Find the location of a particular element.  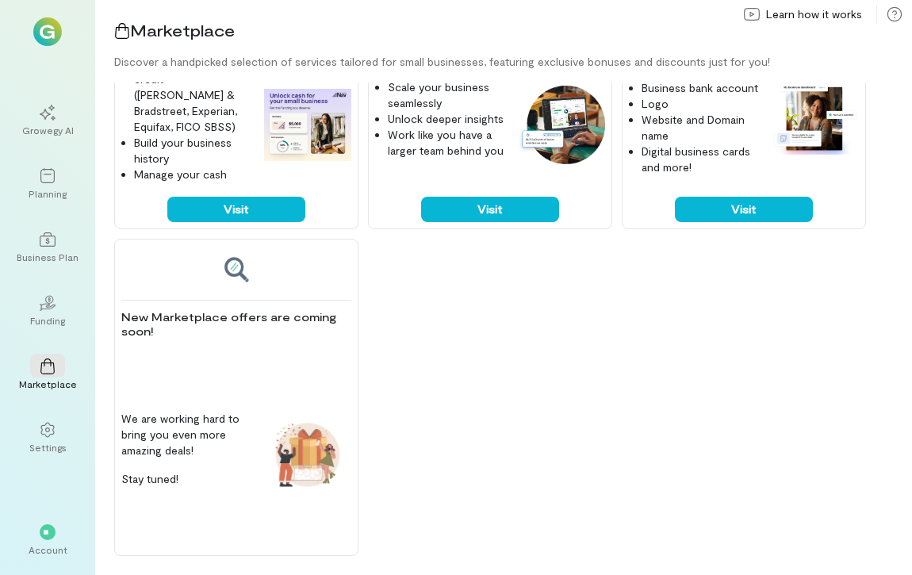

div: Marketplace is located at coordinates (48, 384).